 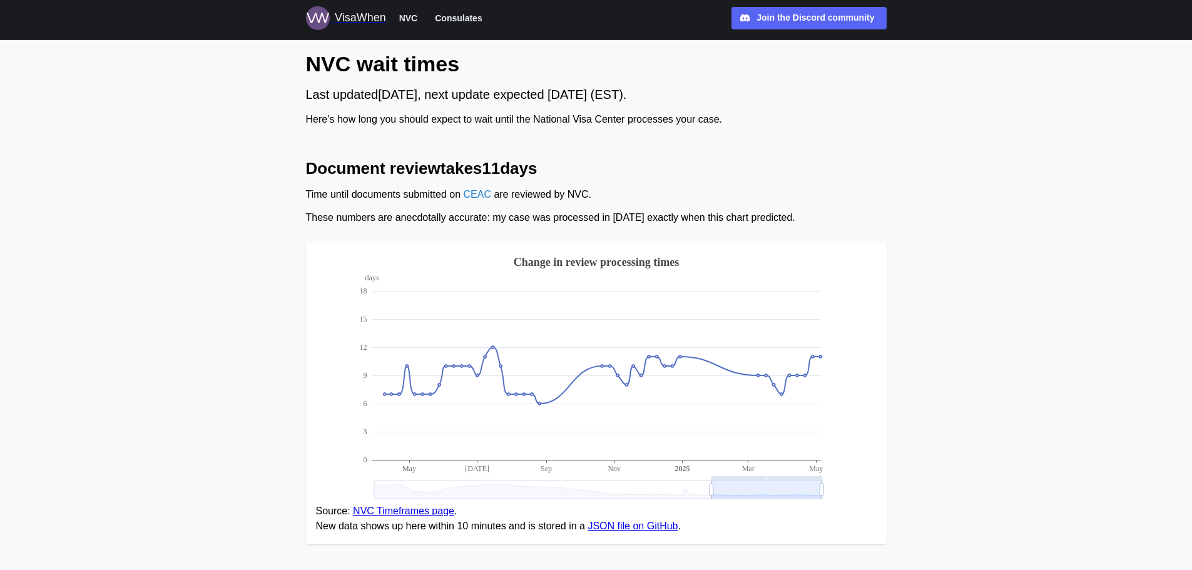 I want to click on text: 3, so click(x=365, y=432).